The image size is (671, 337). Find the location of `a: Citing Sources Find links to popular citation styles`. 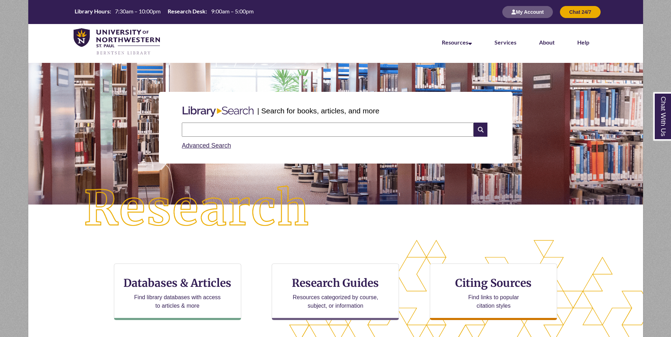

a: Citing Sources Find links to popular citation styles is located at coordinates (493, 292).